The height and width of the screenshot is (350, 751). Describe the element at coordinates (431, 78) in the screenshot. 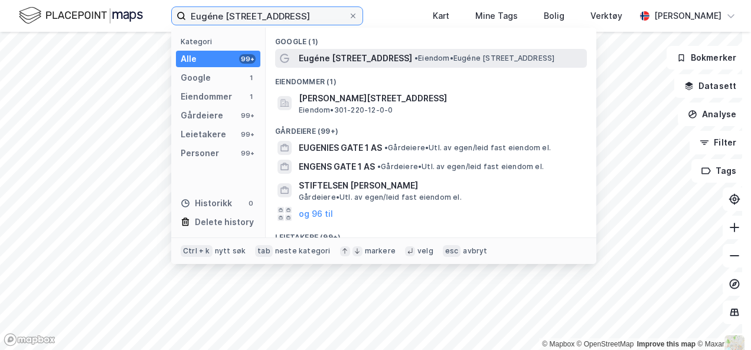

I see `div: Eiendommer (1)` at that location.